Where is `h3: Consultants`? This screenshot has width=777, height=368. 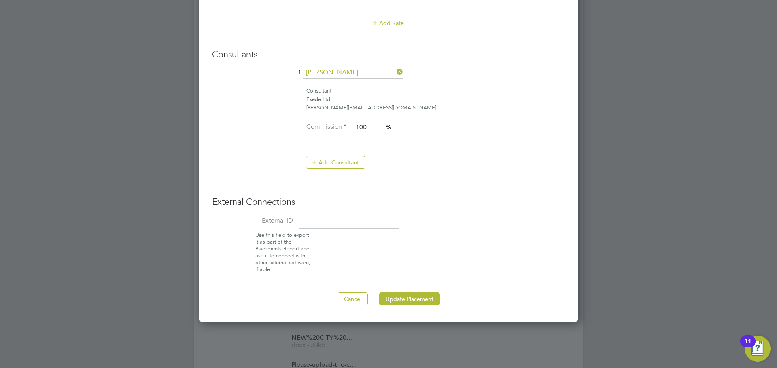 h3: Consultants is located at coordinates (388, 55).